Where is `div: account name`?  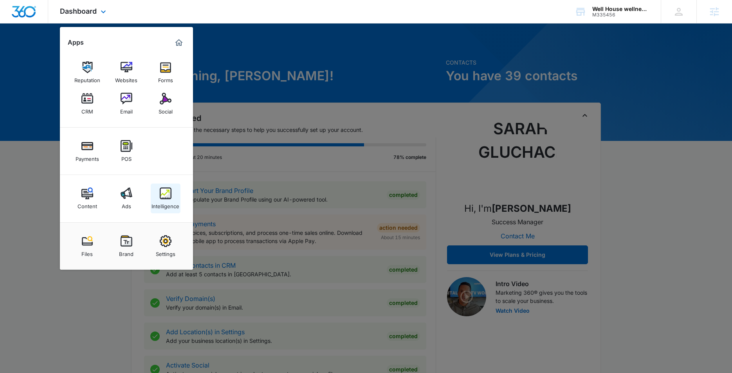 div: account name is located at coordinates (621, 9).